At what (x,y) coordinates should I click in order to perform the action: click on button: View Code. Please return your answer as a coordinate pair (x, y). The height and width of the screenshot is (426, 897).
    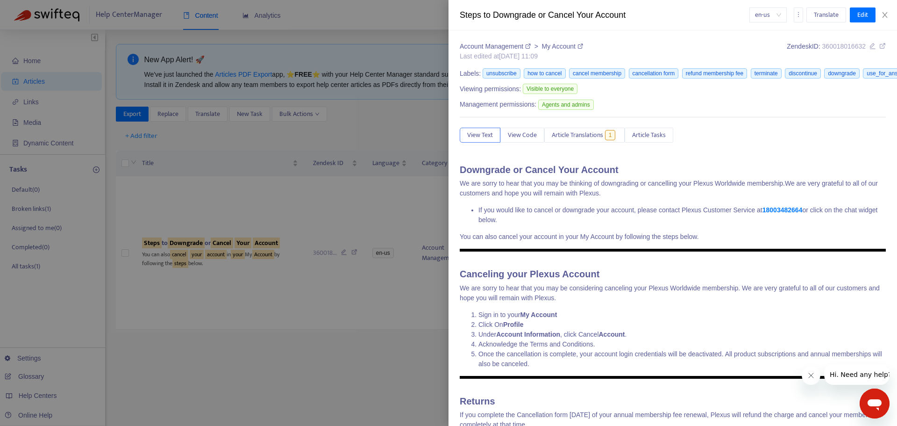
    Looking at the image, I should click on (522, 135).